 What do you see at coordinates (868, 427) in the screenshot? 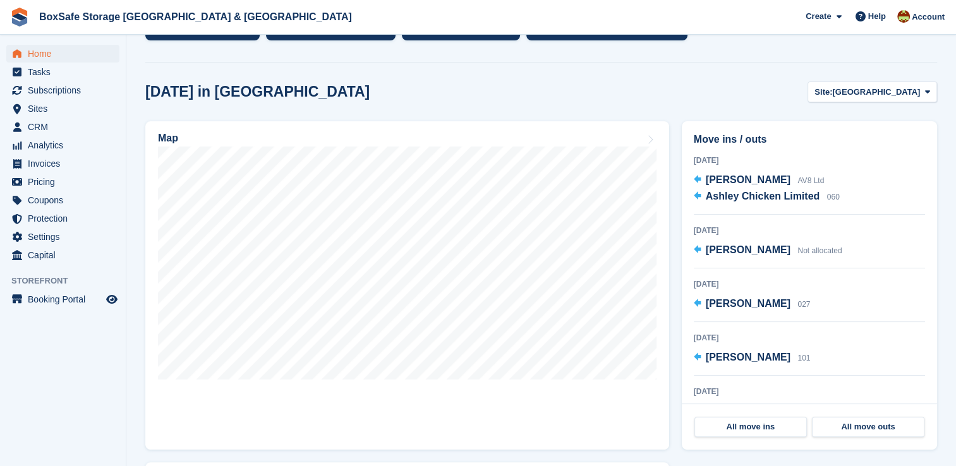
I see `a: All move outs` at bounding box center [868, 427].